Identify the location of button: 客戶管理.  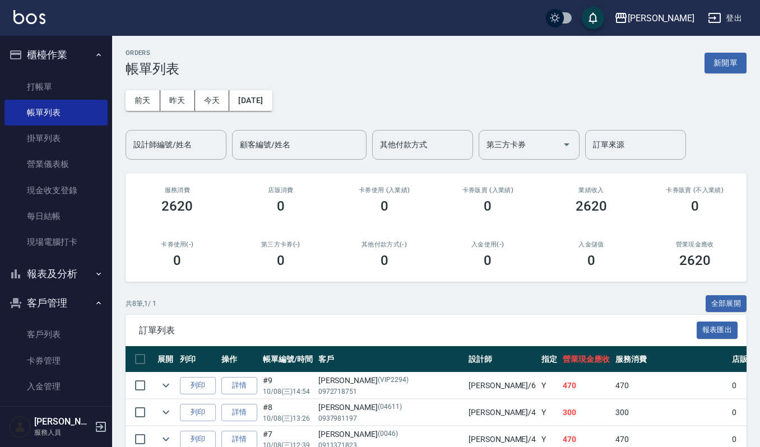
(56, 303).